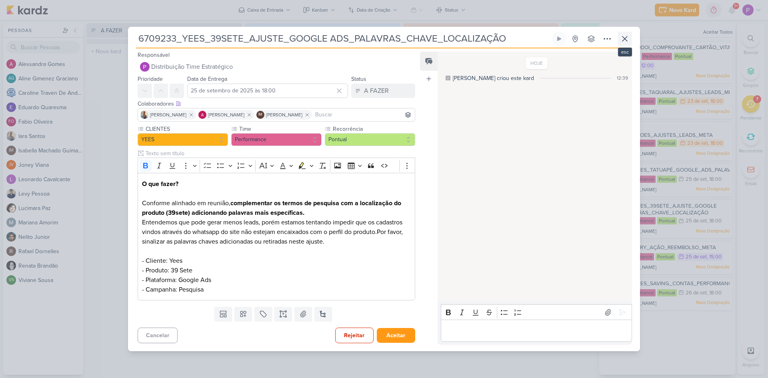  Describe the element at coordinates (370, 140) in the screenshot. I see `button: Pontual` at that location.